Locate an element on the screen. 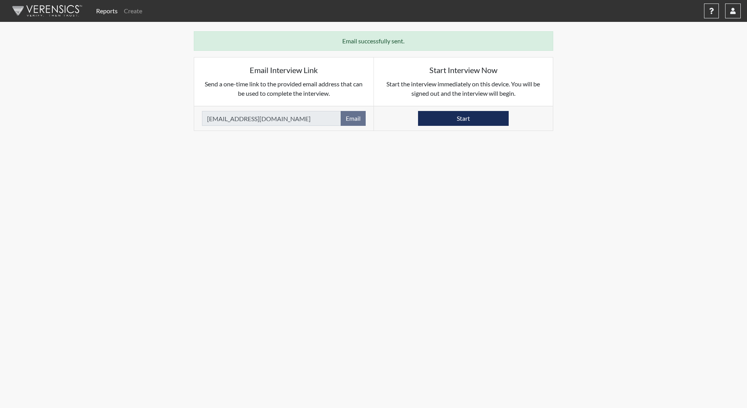 This screenshot has height=408, width=747. h5: Email Interview Link is located at coordinates (284, 70).